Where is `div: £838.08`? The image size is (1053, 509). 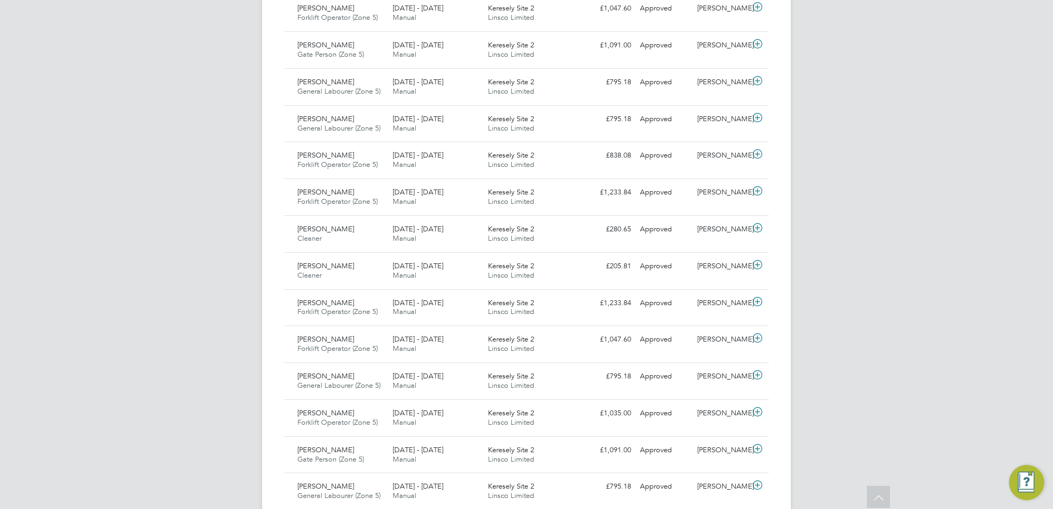 div: £838.08 is located at coordinates (607, 155).